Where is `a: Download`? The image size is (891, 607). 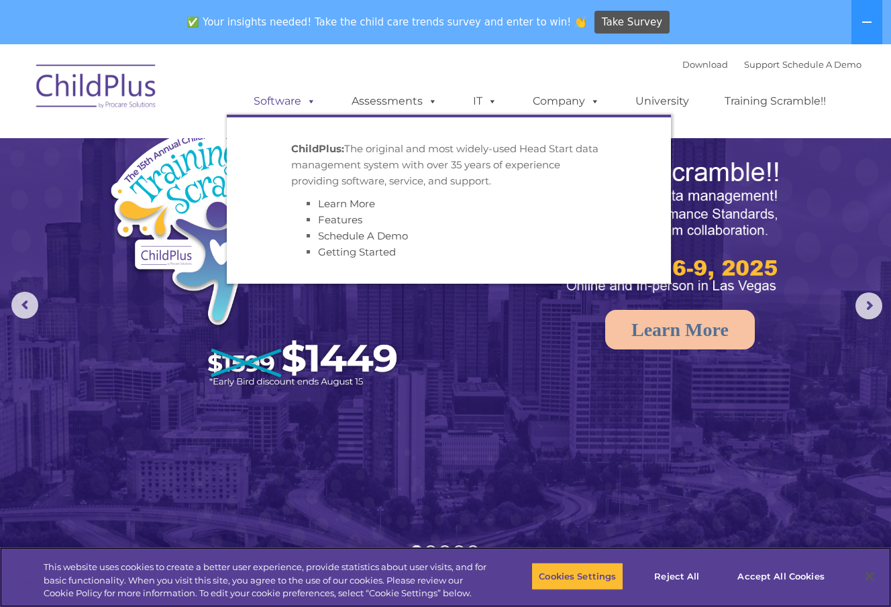
a: Download is located at coordinates (705, 64).